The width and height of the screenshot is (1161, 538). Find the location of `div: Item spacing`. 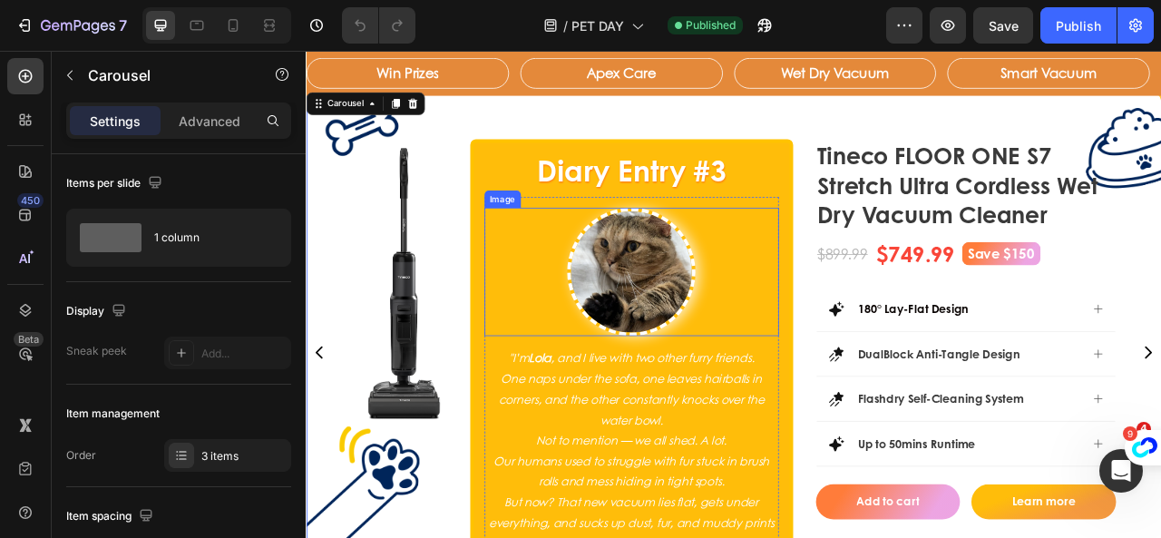

div: Item spacing is located at coordinates (112, 516).